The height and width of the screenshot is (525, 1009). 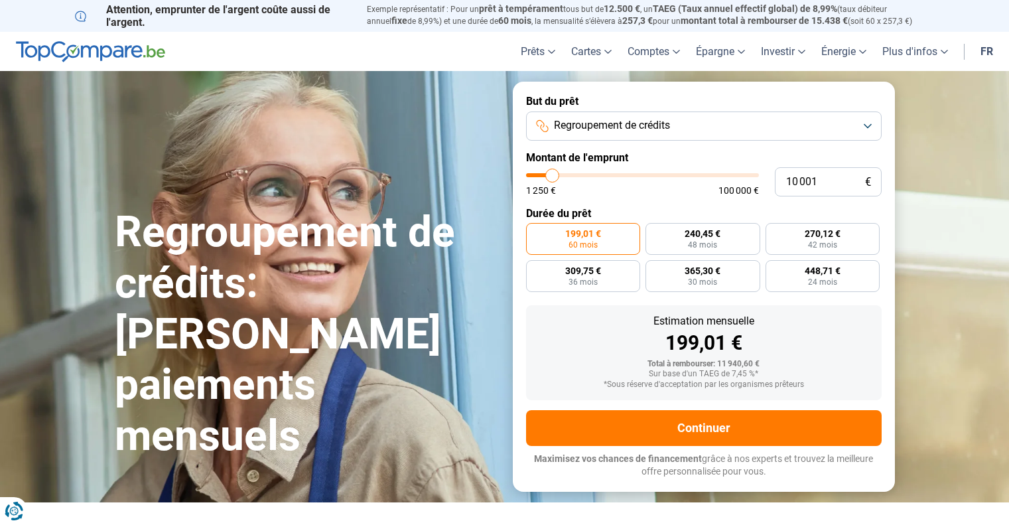 What do you see at coordinates (618, 458) in the screenshot?
I see `span: Maximisez vos chances de financement` at bounding box center [618, 458].